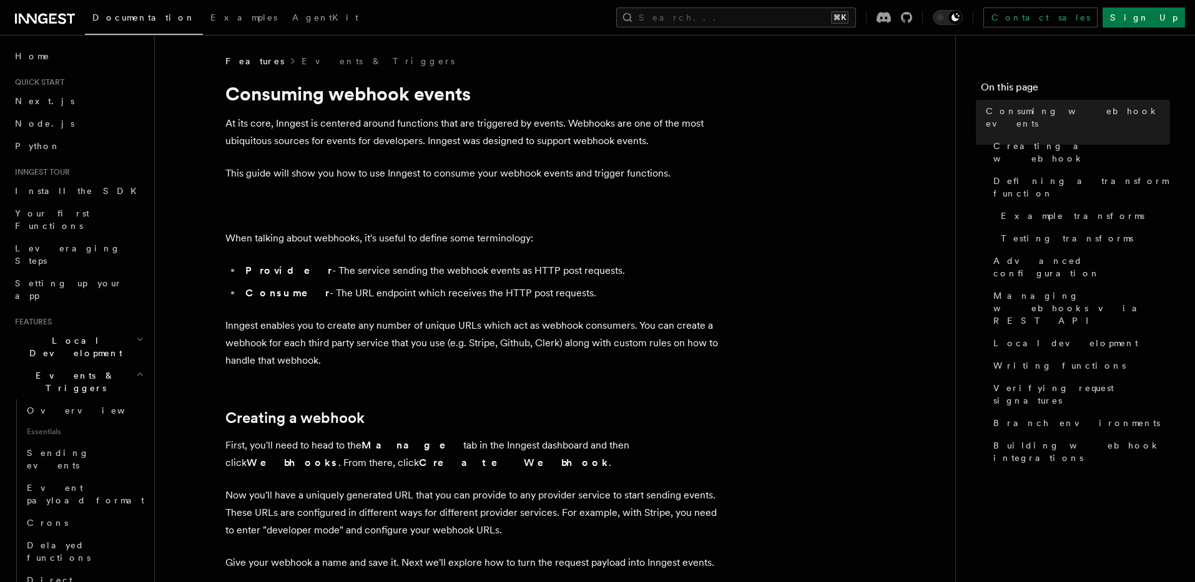  What do you see at coordinates (475, 238) in the screenshot?
I see `p: When talking about webhooks, it's useful to define some terminology:` at bounding box center [475, 238].